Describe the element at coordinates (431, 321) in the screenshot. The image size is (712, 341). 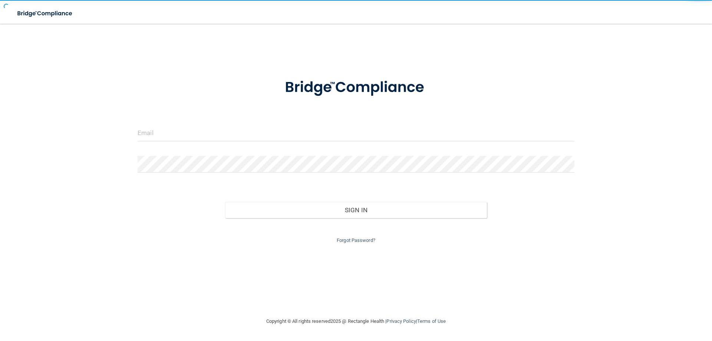
I see `a: Terms of Use` at that location.